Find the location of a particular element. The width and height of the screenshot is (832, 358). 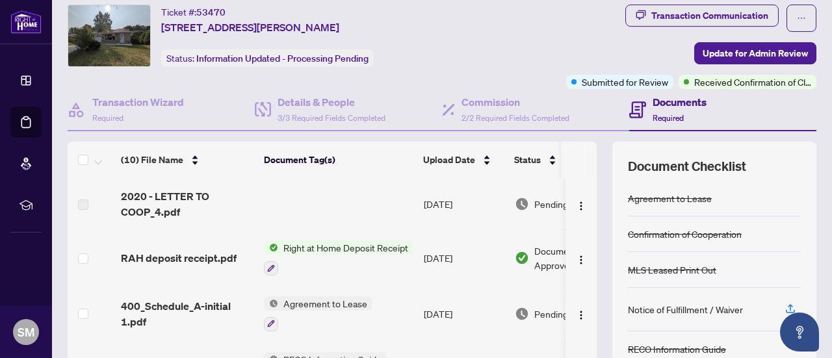

span: Submitted for Review is located at coordinates (624, 82).